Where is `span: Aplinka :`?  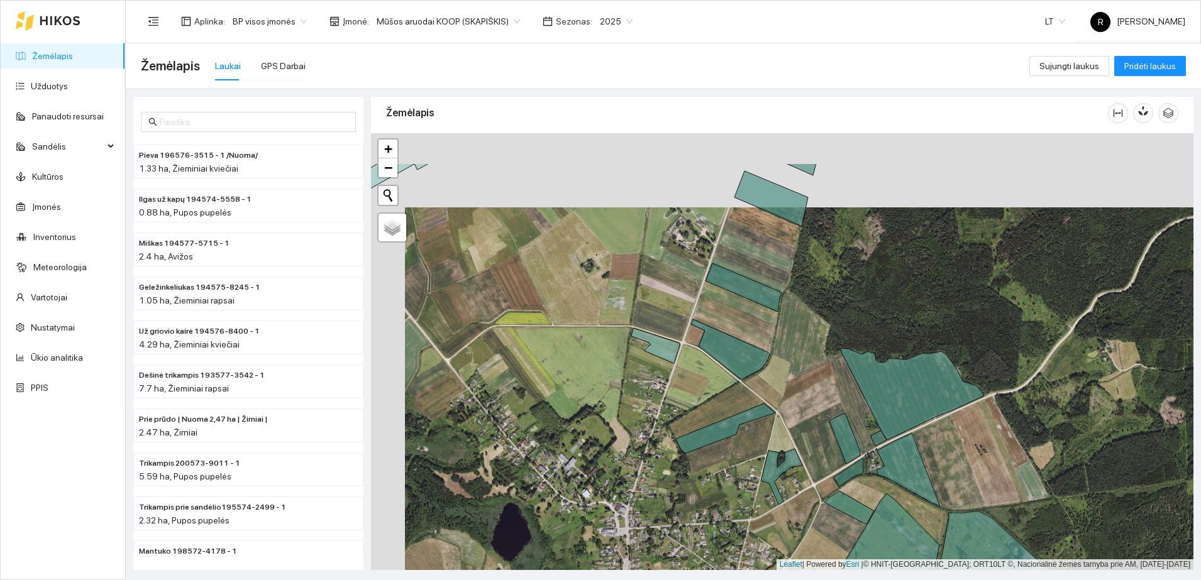 span: Aplinka : is located at coordinates (209, 21).